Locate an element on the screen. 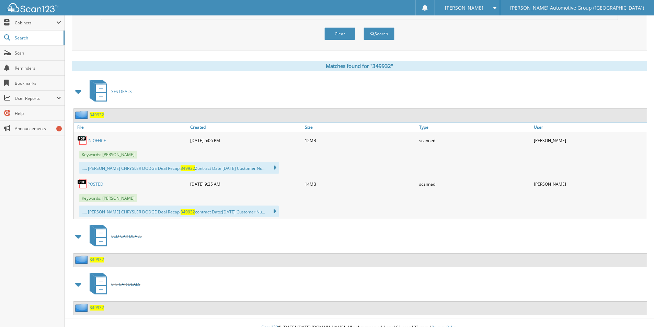 The image size is (654, 327). div: Matches found for "349932" is located at coordinates (359, 66).